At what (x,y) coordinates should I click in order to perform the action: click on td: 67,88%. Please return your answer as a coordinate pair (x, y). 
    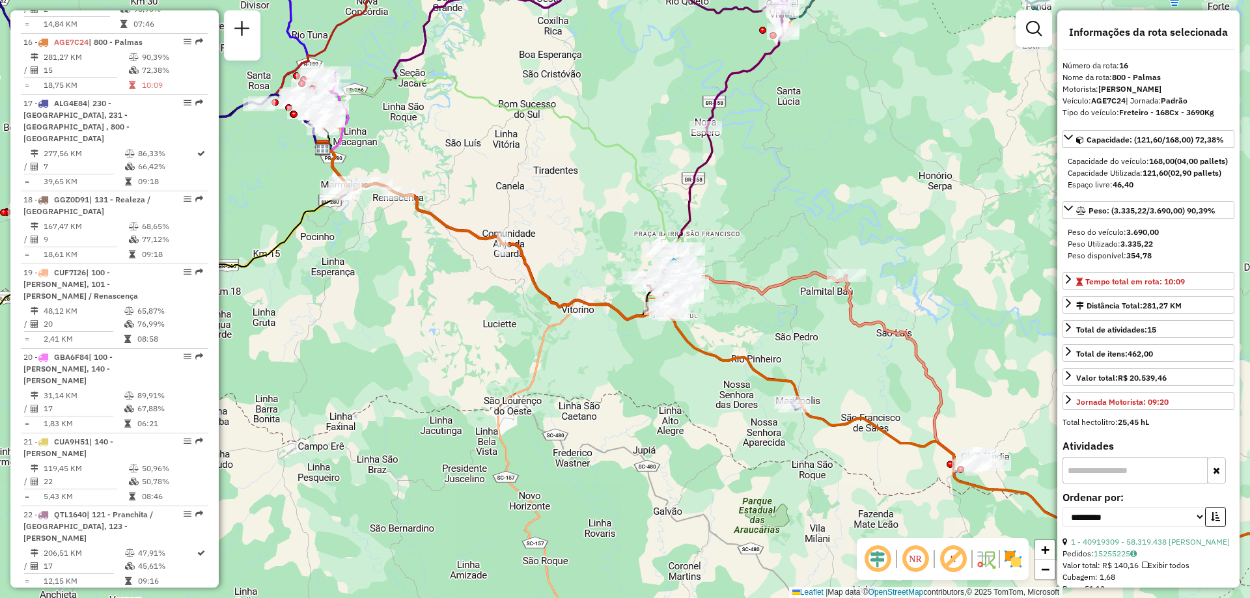
    Looking at the image, I should click on (169, 409).